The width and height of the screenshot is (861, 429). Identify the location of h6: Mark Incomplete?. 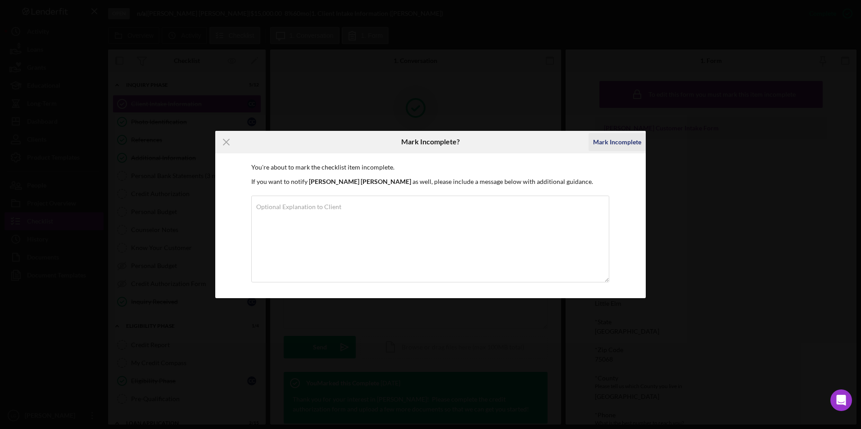
(430, 142).